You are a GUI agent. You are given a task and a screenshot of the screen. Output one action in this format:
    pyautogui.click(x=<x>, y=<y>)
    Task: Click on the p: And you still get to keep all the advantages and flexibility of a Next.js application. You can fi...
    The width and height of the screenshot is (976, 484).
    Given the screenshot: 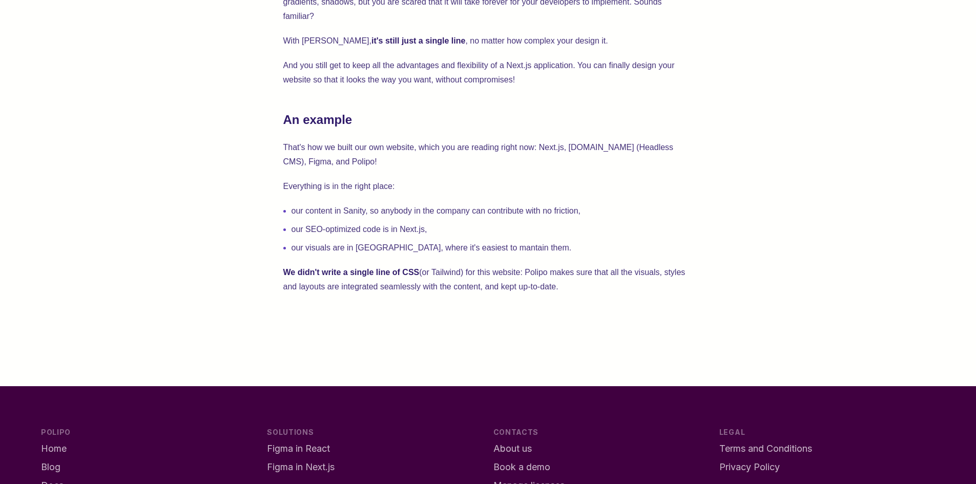 What is the action you would take?
    pyautogui.click(x=488, y=73)
    